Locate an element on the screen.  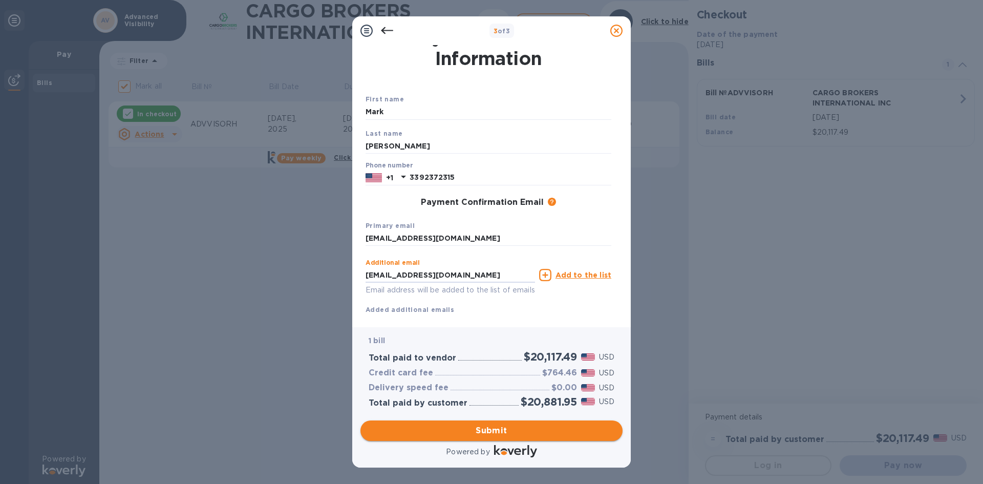
h2: $20,117.49 is located at coordinates (550, 356).